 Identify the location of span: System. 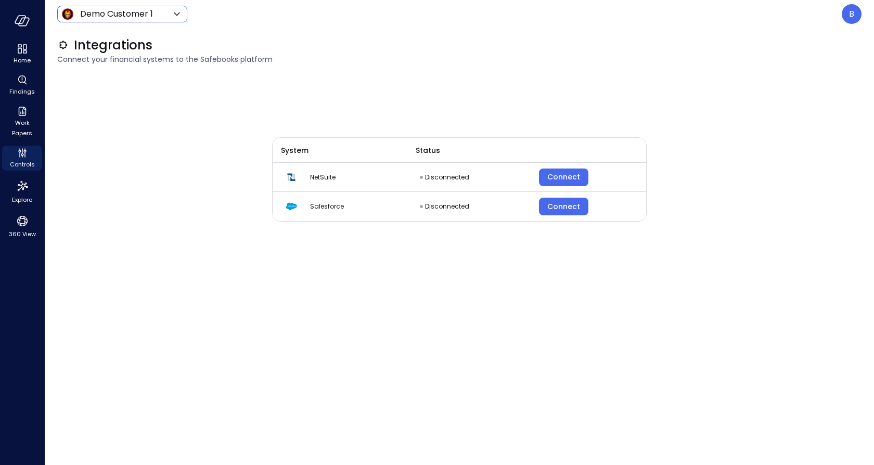
(294, 150).